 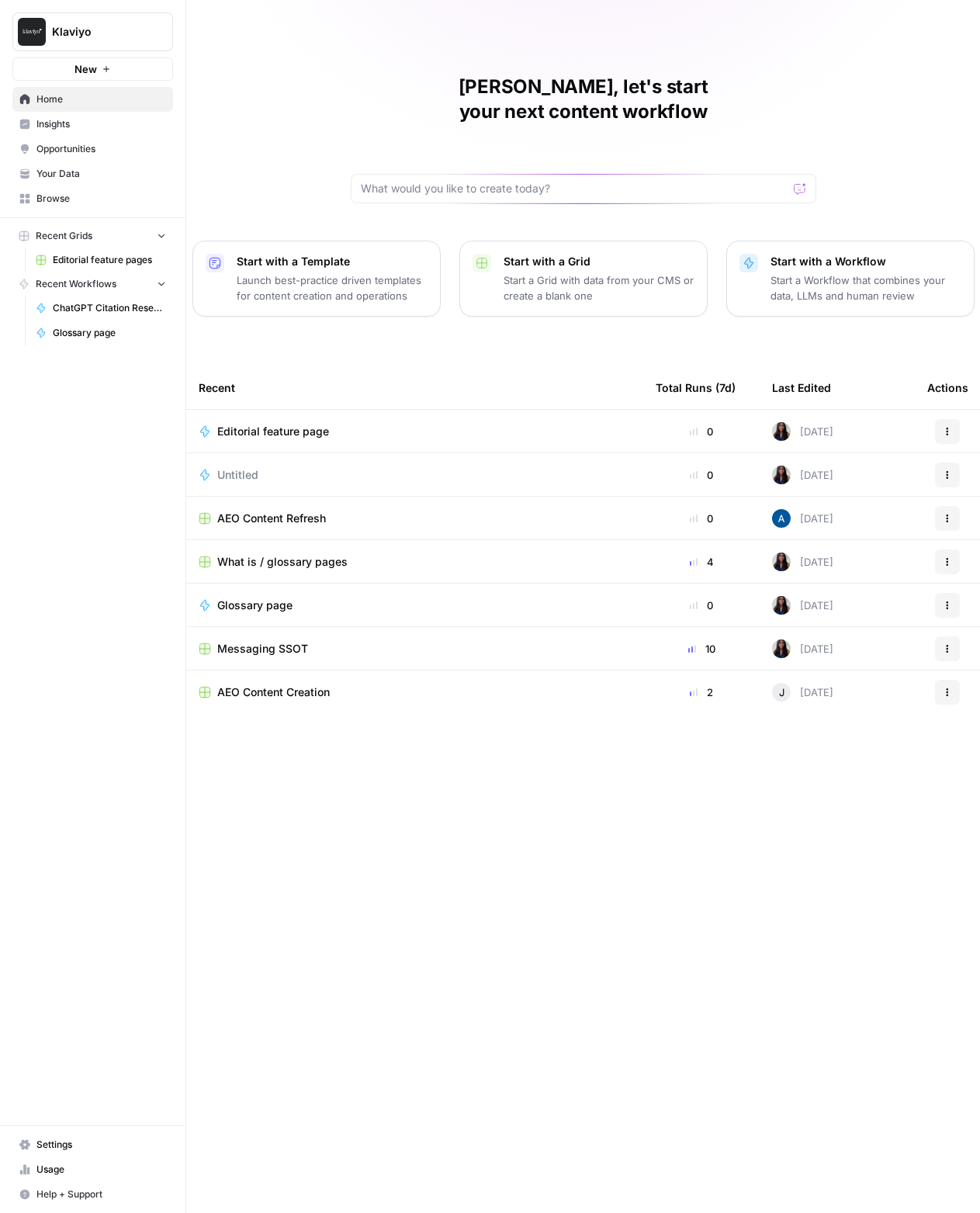 What do you see at coordinates (866, 261) in the screenshot?
I see `p: Start with a Workflow` at bounding box center [866, 261].